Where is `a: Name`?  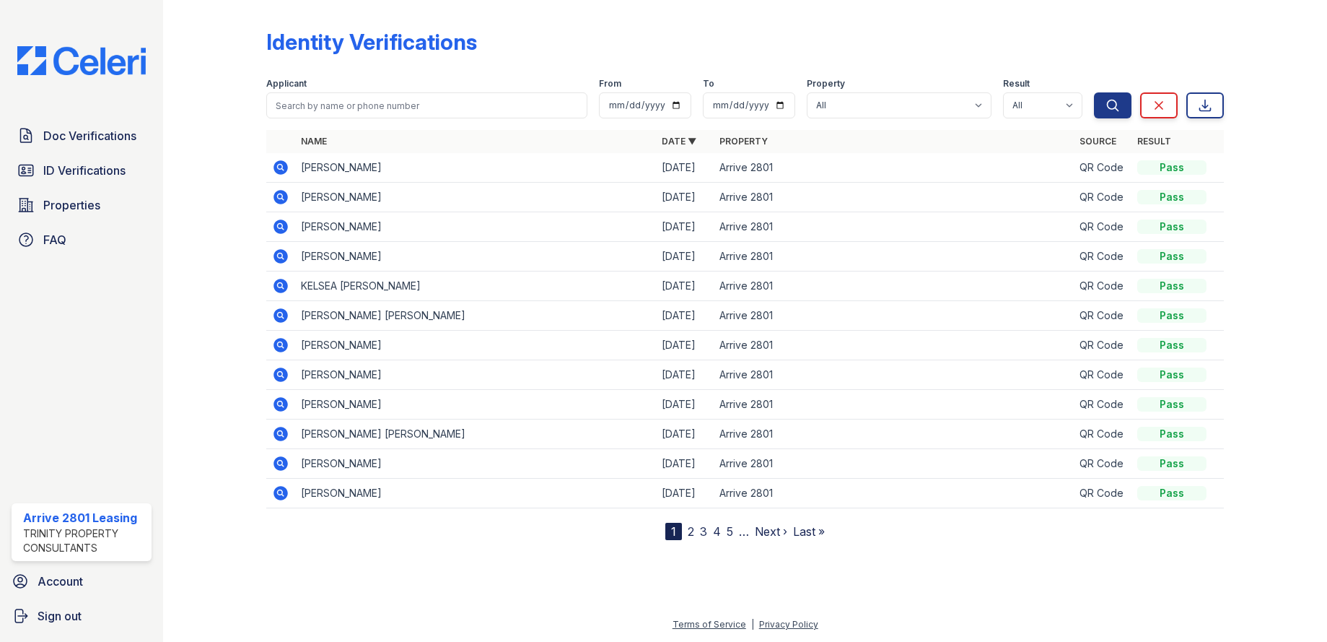 a: Name is located at coordinates (314, 141).